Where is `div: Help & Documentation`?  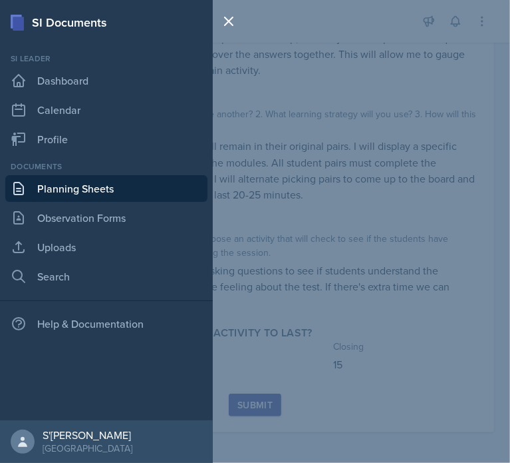 div: Help & Documentation is located at coordinates (106, 323).